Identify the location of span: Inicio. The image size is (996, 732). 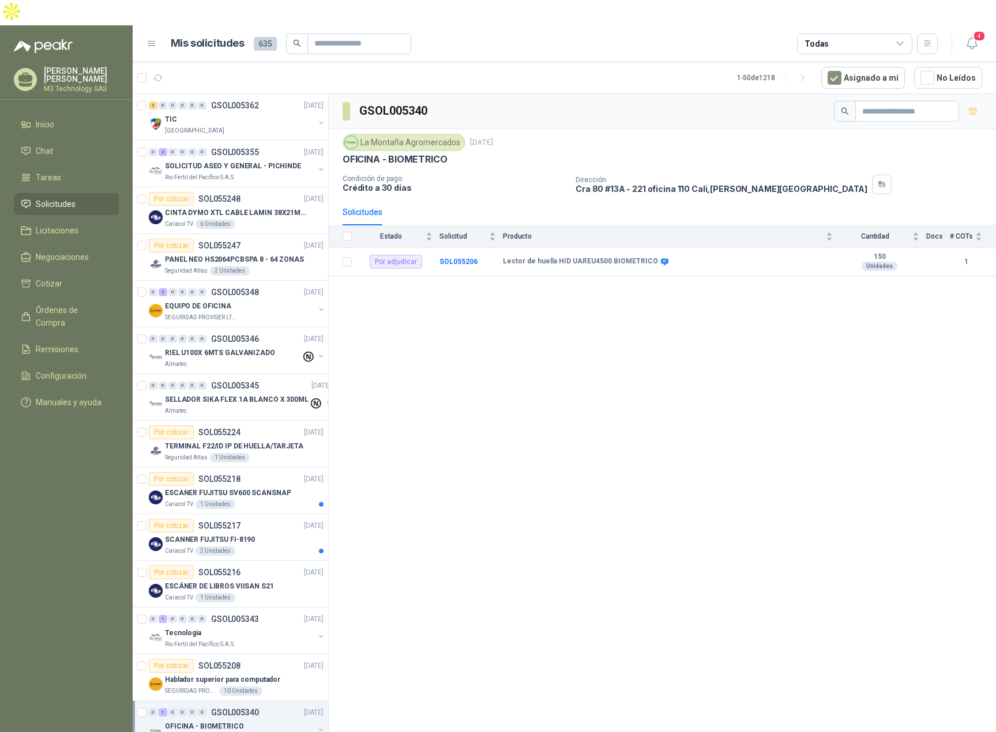
(45, 125).